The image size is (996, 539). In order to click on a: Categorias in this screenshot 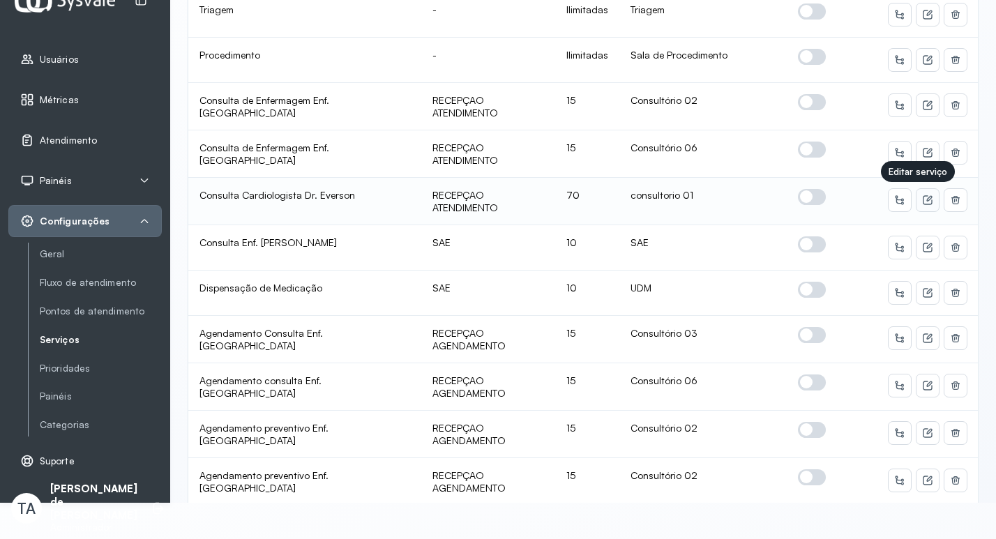, I will do `click(100, 425)`.